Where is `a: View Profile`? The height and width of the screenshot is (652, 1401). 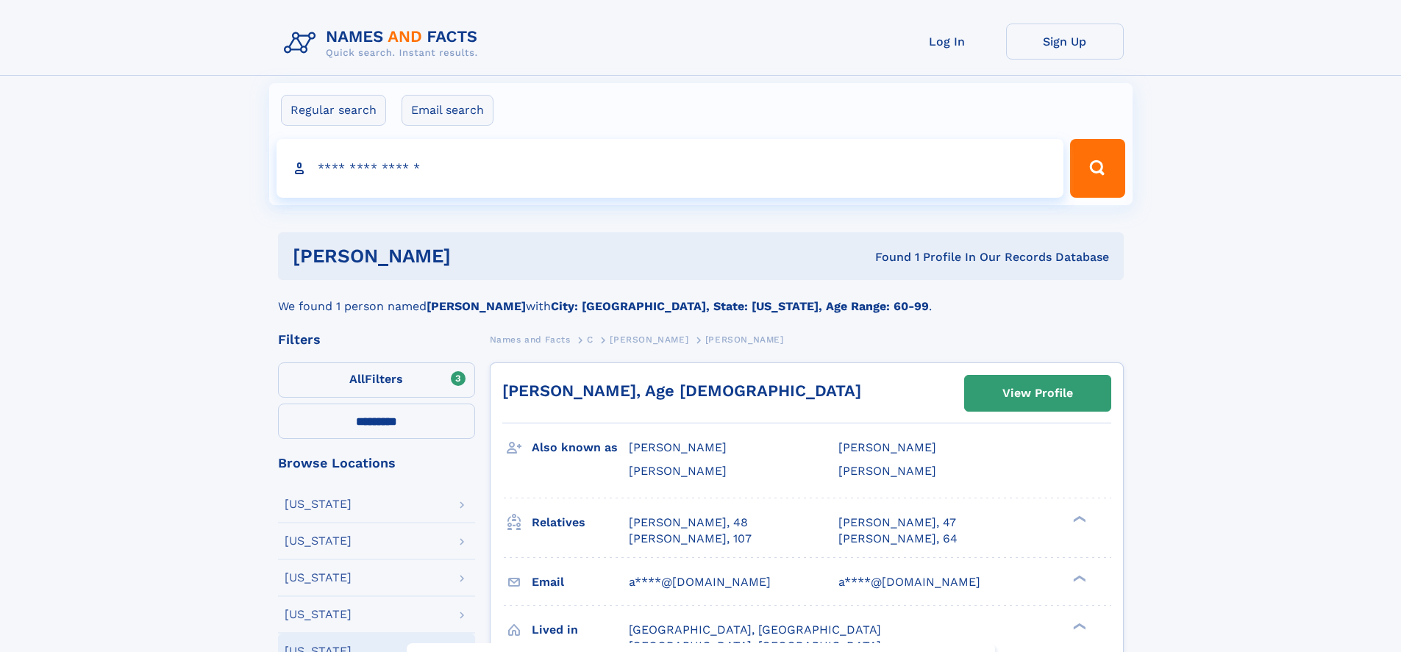
a: View Profile is located at coordinates (1038, 394).